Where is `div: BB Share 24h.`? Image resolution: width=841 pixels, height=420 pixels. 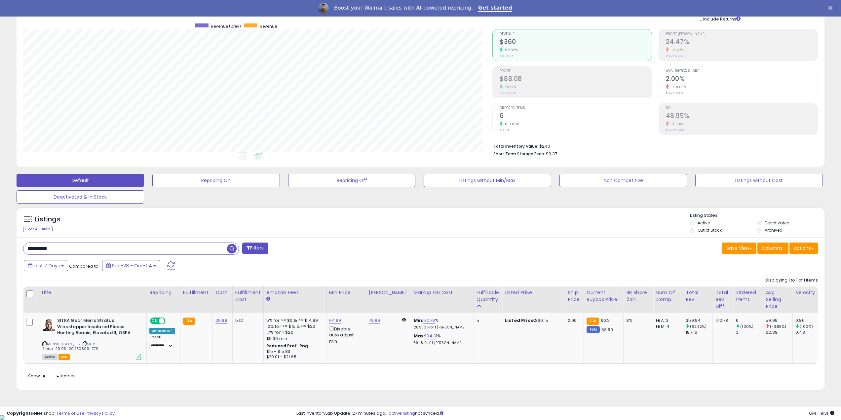 div: BB Share 24h. is located at coordinates (638, 296).